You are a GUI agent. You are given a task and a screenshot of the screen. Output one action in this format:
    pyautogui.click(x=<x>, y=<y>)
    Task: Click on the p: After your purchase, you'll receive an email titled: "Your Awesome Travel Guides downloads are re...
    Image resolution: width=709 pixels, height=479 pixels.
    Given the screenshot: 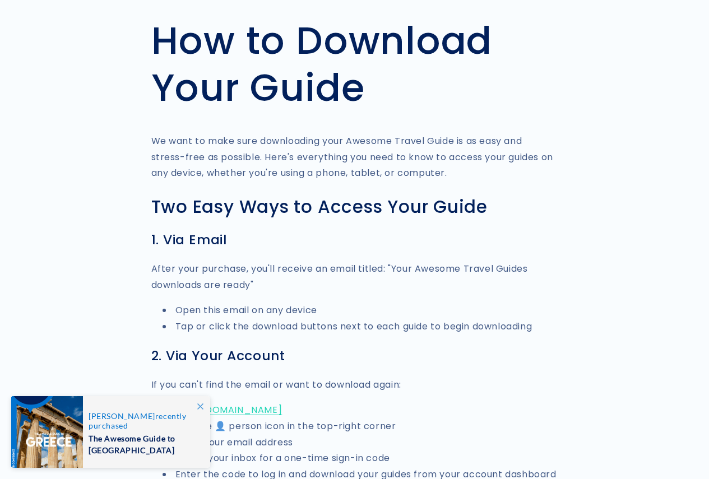 What is the action you would take?
    pyautogui.click(x=355, y=277)
    